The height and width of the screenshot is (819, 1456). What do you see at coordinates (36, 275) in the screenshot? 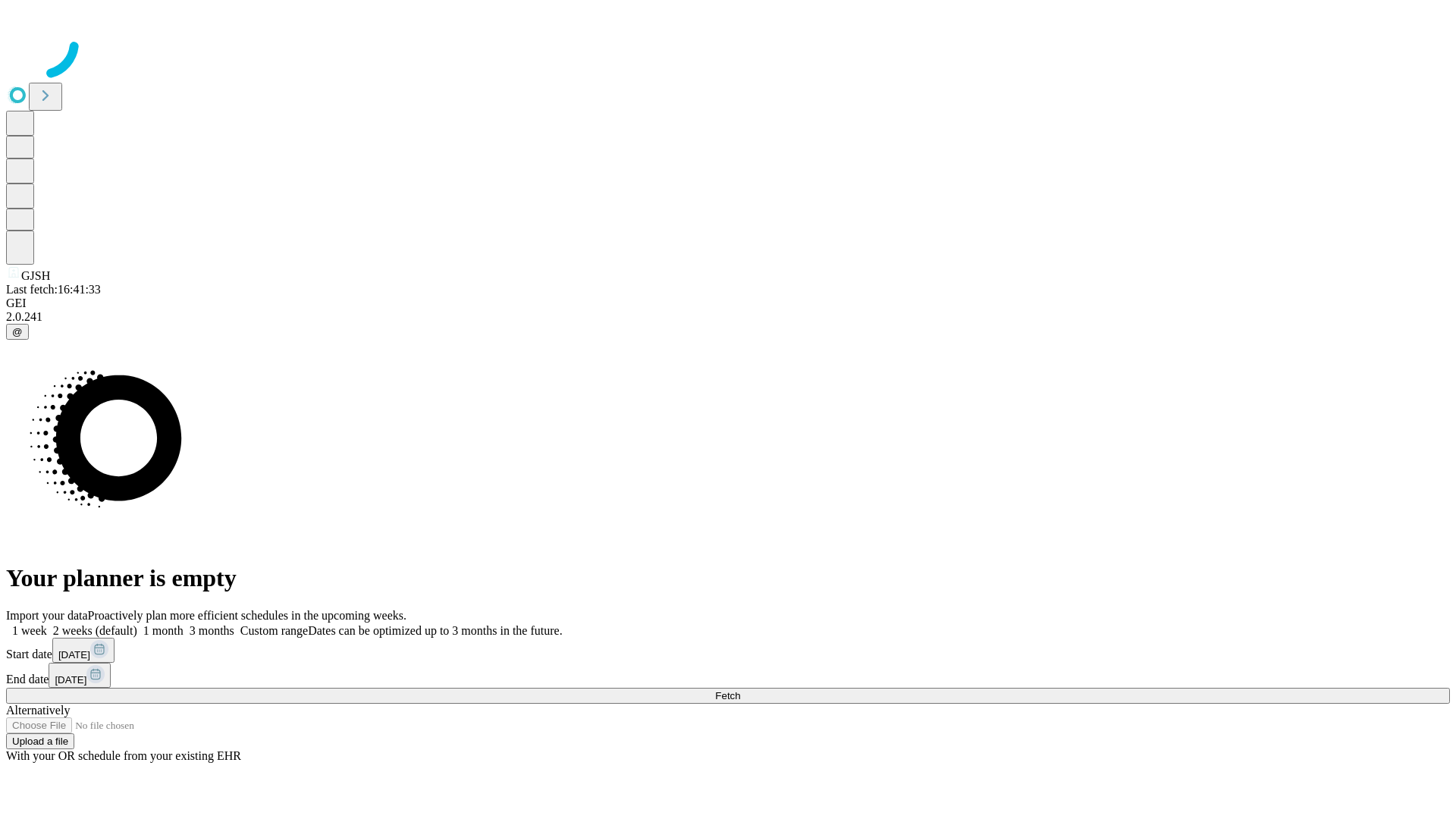
I see `span: GJSH` at bounding box center [36, 275].